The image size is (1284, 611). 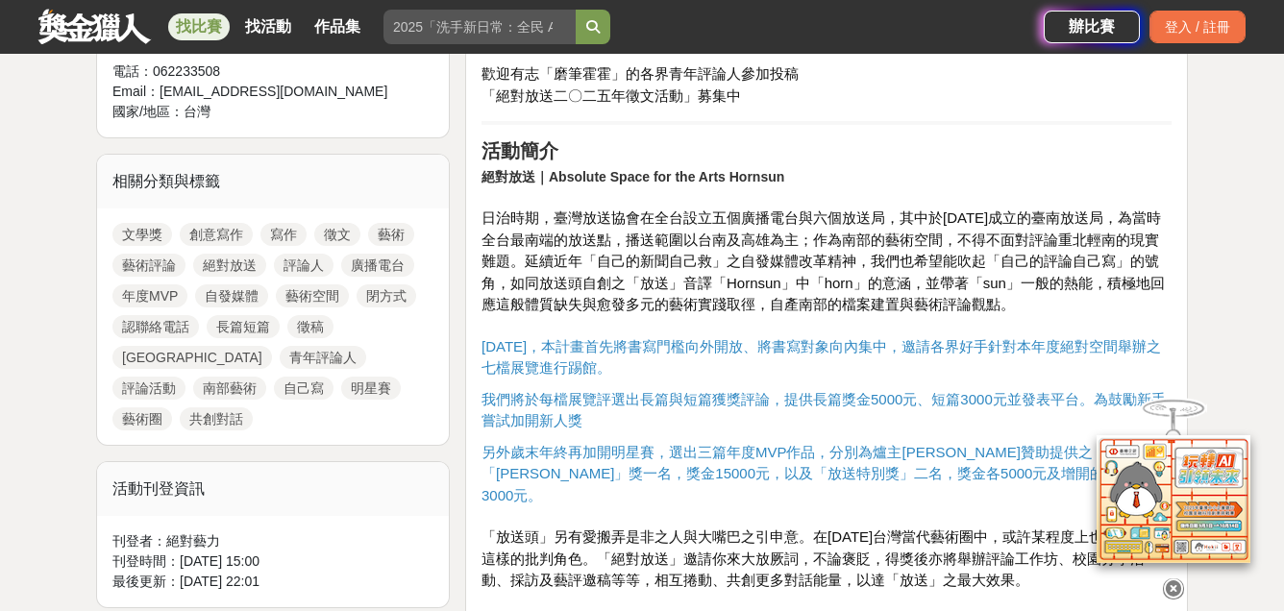 I want to click on a: 藝術空間, so click(x=312, y=296).